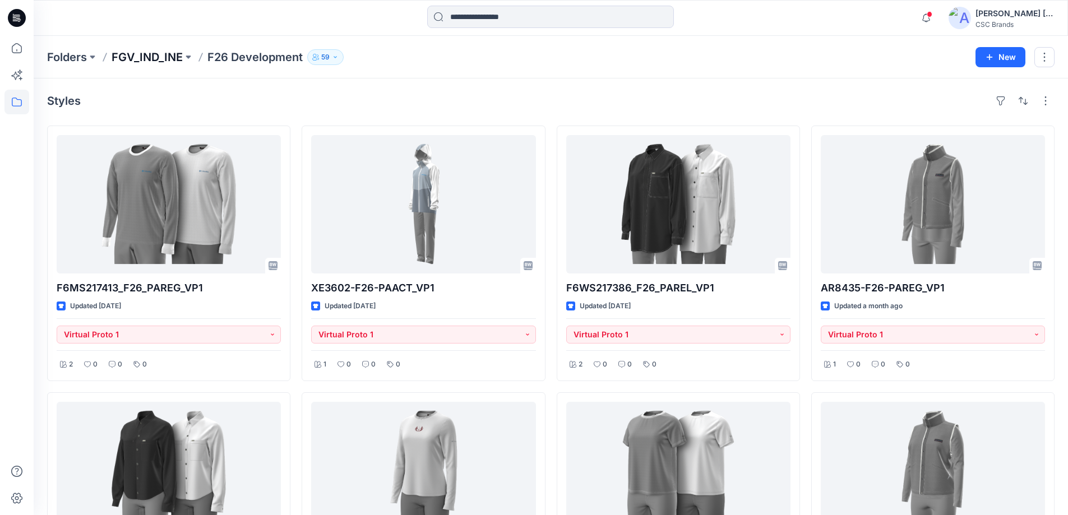  I want to click on p: FGV_IND_INE, so click(147, 57).